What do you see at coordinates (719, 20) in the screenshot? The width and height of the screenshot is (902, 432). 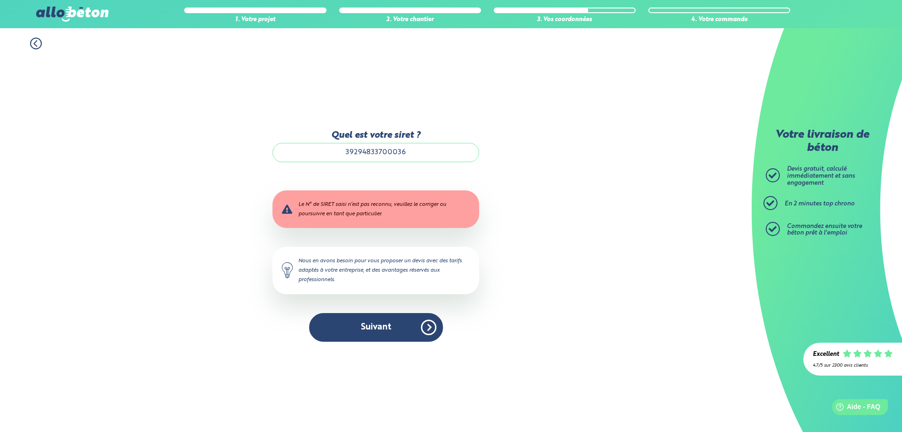 I see `div: 4. Votre commande` at bounding box center [719, 20].